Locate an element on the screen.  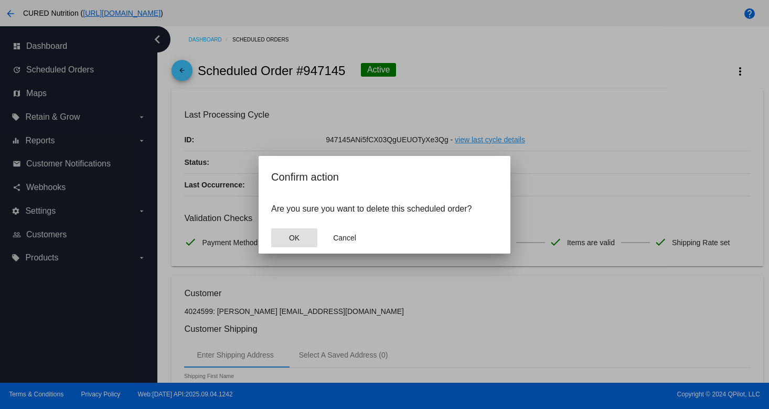
p: Are you sure you want to delete this scheduled order? is located at coordinates (385, 209).